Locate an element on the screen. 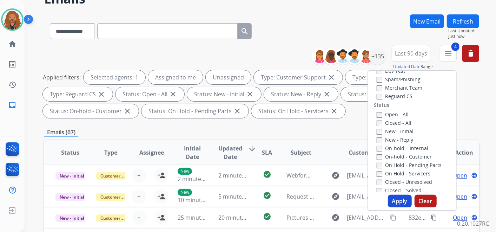 This screenshot has height=232, width=496. p: 0.20.1027RC is located at coordinates (473, 223).